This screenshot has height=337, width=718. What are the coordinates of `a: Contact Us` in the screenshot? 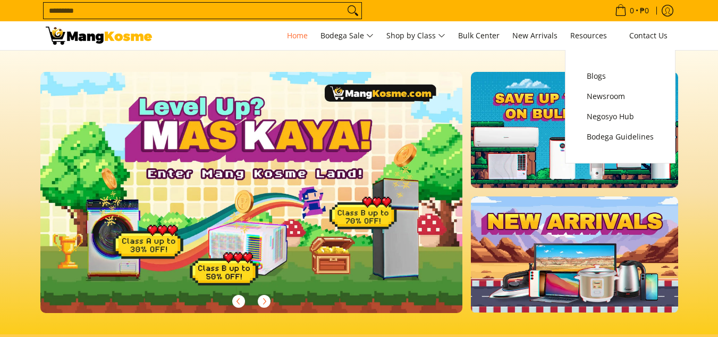 It's located at (649, 36).